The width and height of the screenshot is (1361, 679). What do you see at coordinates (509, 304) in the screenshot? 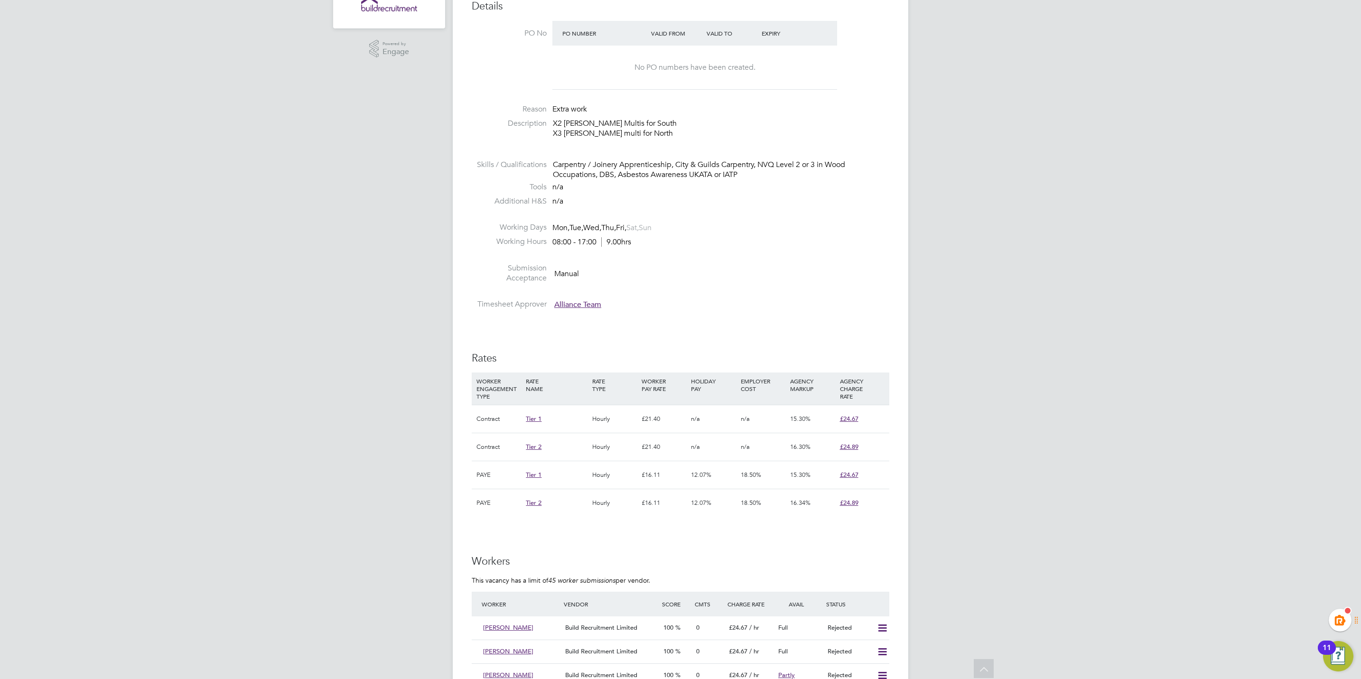
I see `label: Timesheet Approver` at bounding box center [509, 304].